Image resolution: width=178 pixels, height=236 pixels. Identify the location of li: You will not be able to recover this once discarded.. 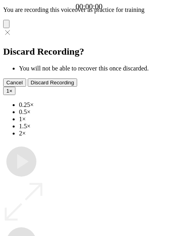
(97, 68).